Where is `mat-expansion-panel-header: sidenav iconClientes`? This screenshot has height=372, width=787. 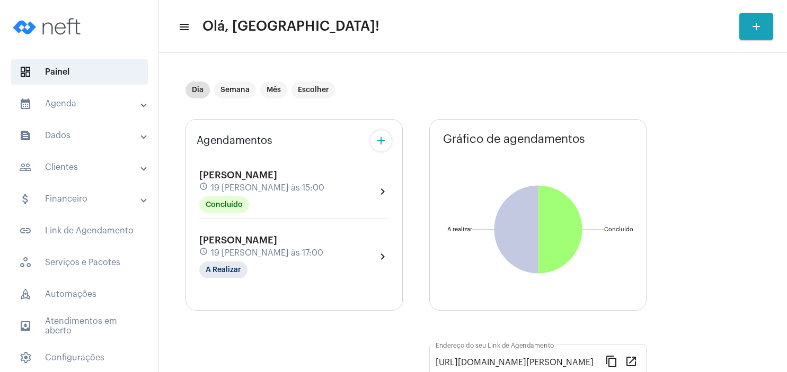 mat-expansion-panel-header: sidenav iconClientes is located at coordinates (82, 167).